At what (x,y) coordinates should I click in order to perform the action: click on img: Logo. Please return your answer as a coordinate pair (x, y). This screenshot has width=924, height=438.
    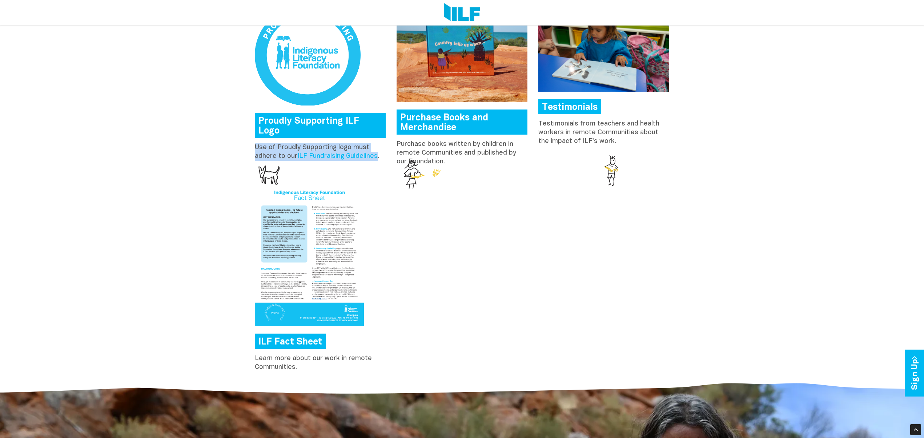
    Looking at the image, I should click on (462, 13).